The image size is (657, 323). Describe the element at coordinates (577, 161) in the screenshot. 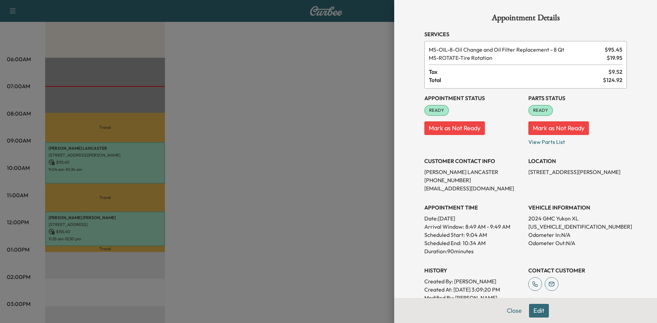

I see `h3: LOCATION` at that location.